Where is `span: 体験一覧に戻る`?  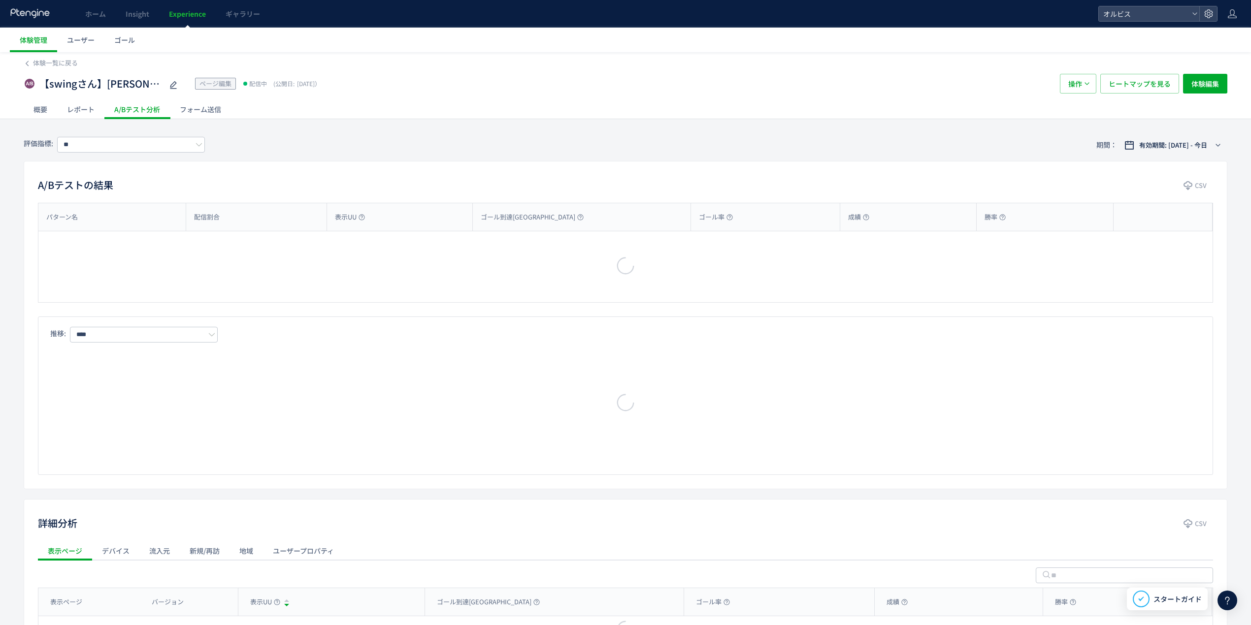
span: 体験一覧に戻る is located at coordinates (55, 63).